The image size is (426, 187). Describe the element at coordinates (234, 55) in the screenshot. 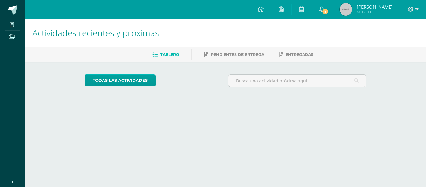

I see `a: Pendientes de entrega` at that location.